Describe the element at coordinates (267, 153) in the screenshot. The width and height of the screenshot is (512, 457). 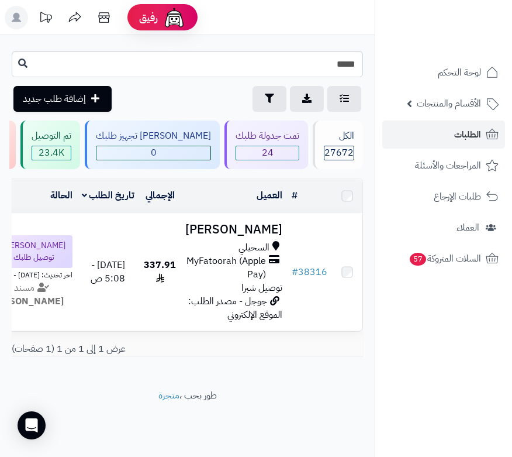
I see `div: 24` at that location.